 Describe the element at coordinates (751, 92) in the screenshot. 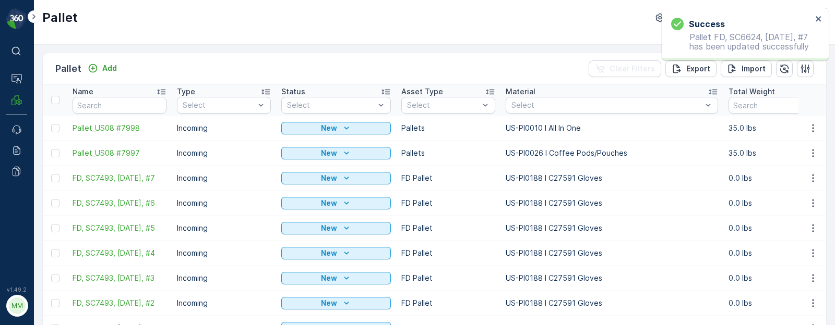

I see `p: Total Weight` at that location.